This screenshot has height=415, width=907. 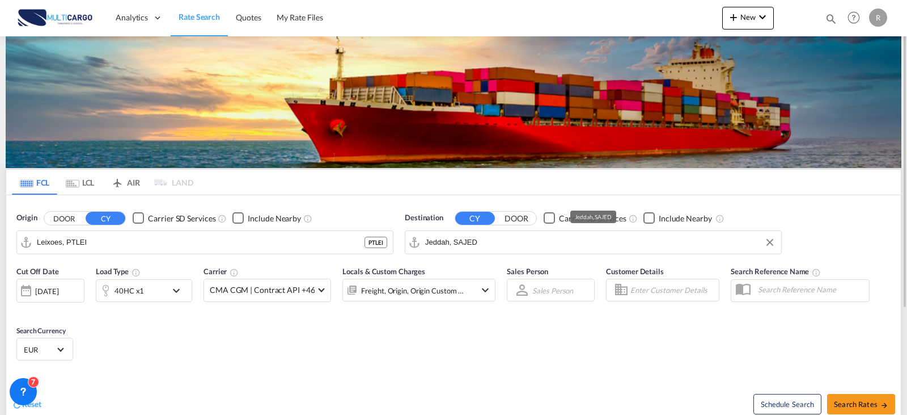 I want to click on div: PTLEI, so click(x=376, y=242).